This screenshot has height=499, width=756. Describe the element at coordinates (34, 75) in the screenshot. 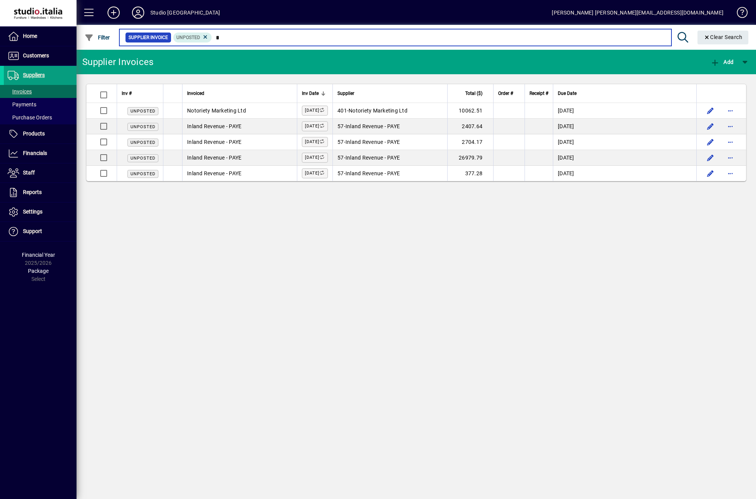

I see `span: Suppliers` at that location.